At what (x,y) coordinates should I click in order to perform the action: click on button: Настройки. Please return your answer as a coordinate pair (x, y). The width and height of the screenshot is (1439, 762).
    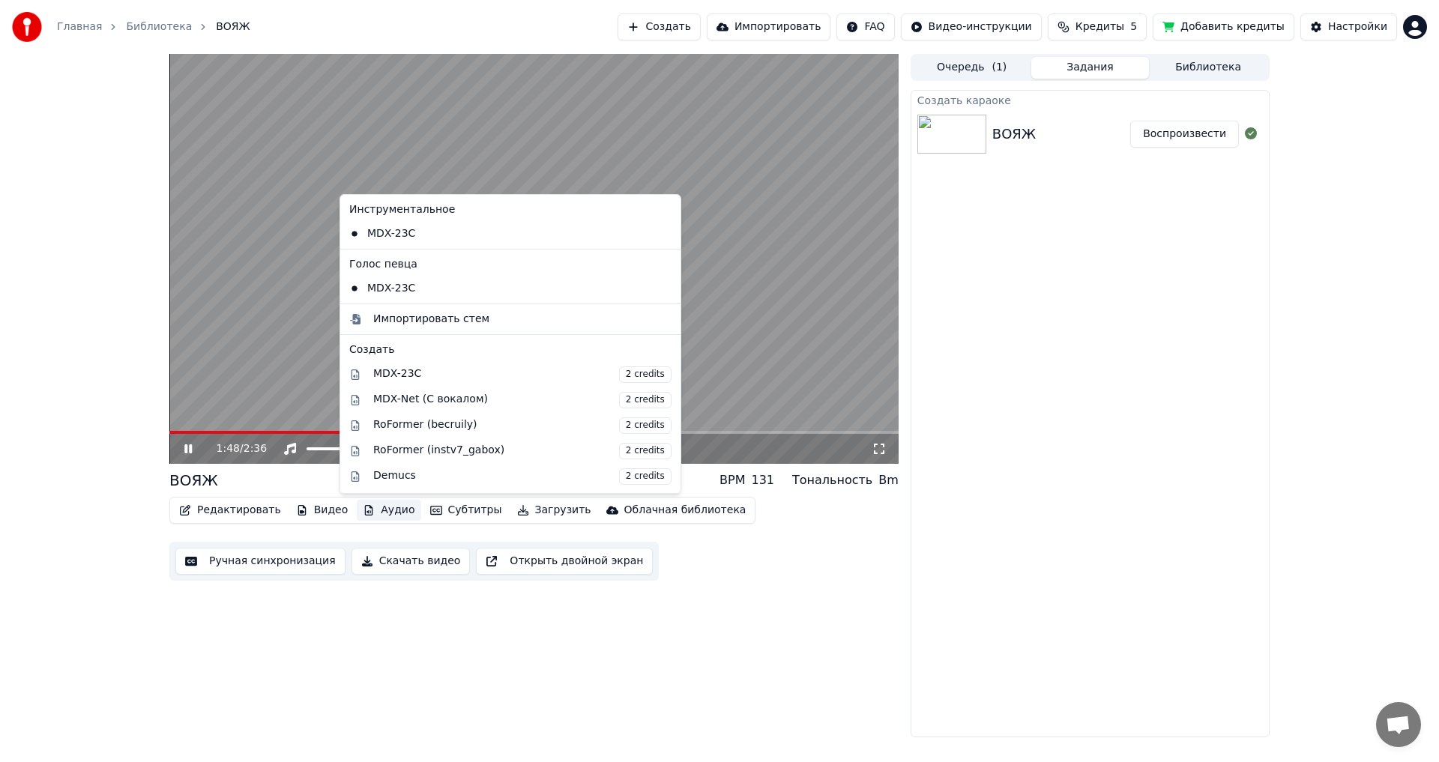
    Looking at the image, I should click on (1348, 27).